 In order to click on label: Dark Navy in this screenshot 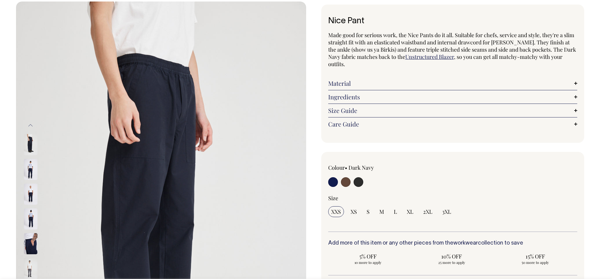, I will do `click(361, 168)`.